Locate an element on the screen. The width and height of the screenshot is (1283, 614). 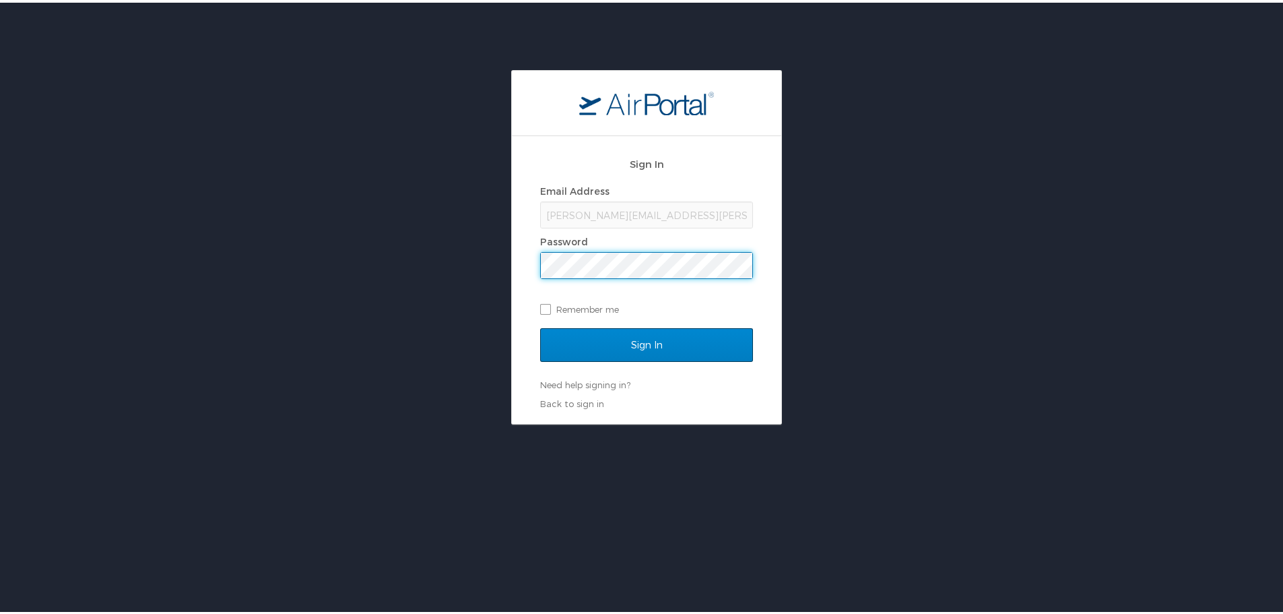
label: Remember me is located at coordinates (647, 307).